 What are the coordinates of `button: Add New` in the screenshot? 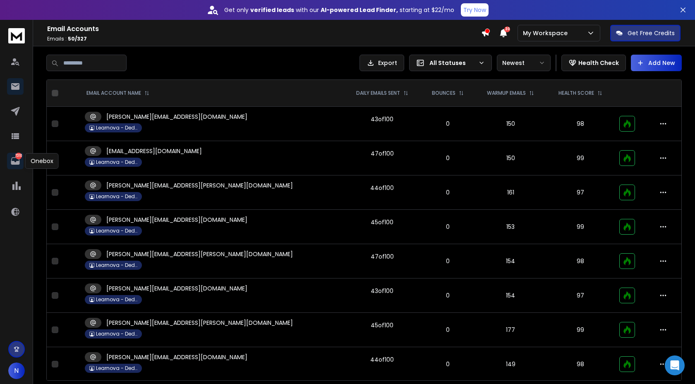 It's located at (656, 63).